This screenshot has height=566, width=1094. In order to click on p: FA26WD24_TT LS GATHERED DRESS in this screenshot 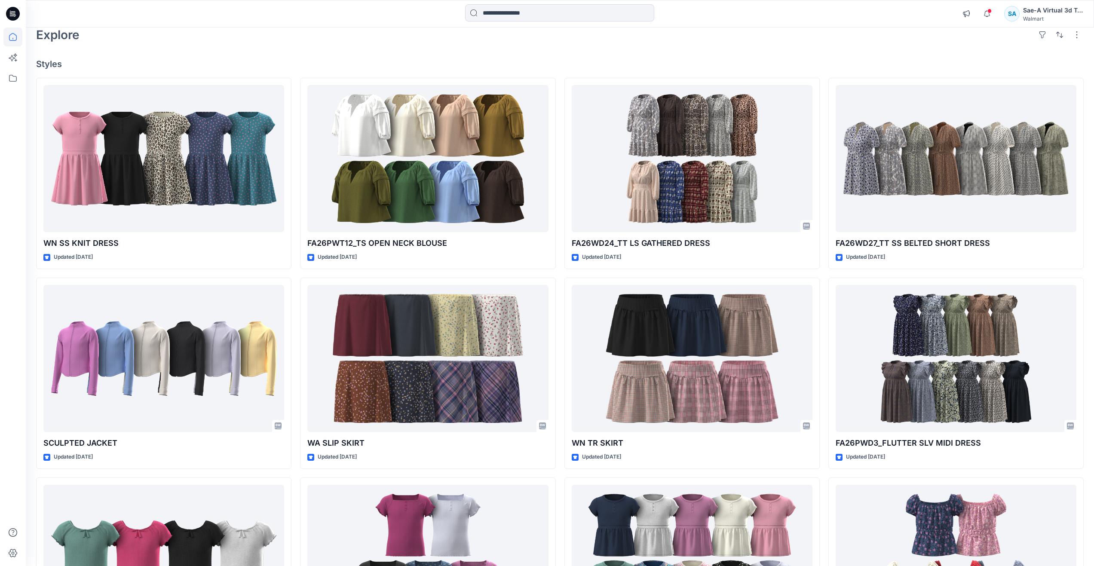, I will do `click(692, 243)`.